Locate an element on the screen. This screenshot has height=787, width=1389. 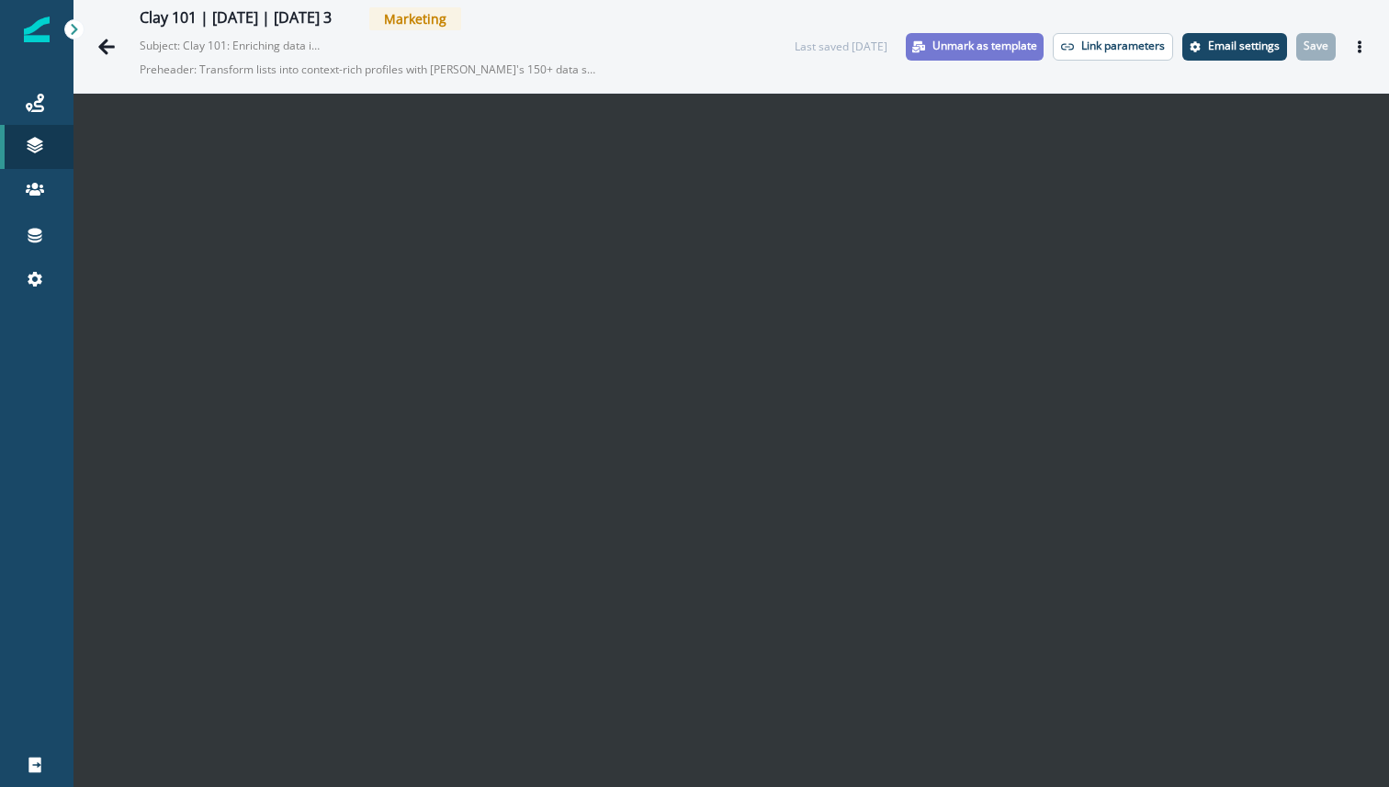
img: Inflection is located at coordinates (37, 29).